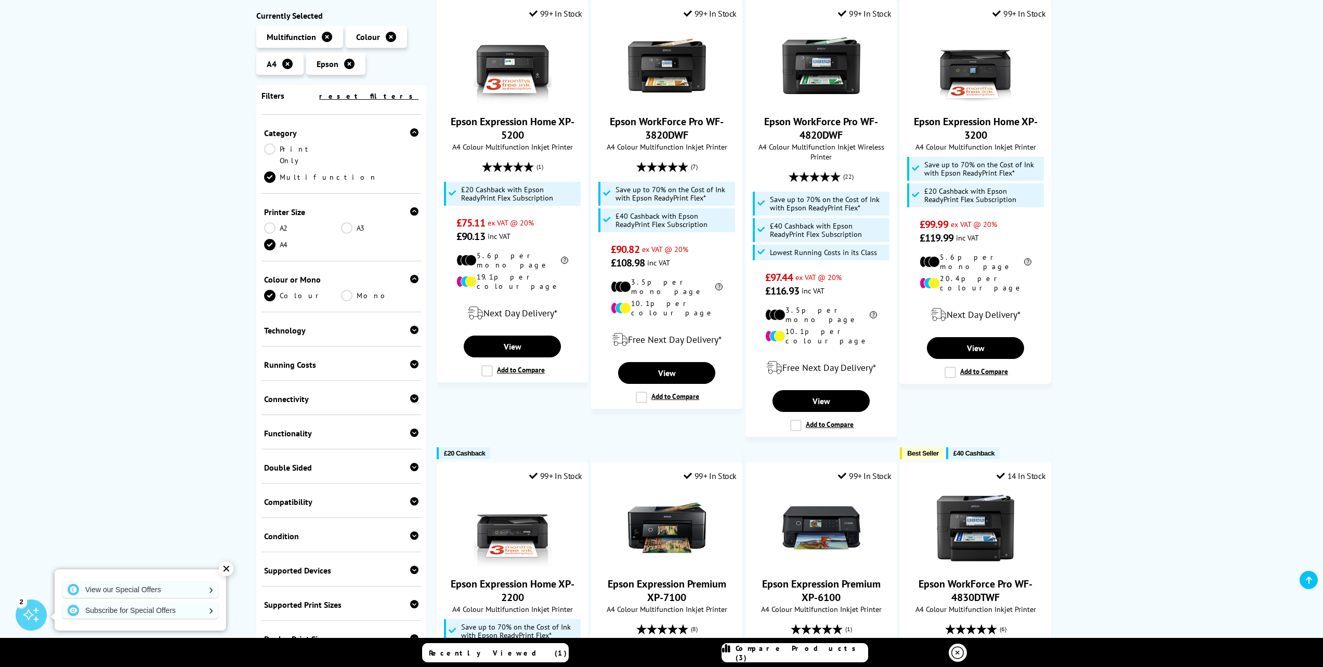  Describe the element at coordinates (342, 399) in the screenshot. I see `div: Connectivity` at that location.